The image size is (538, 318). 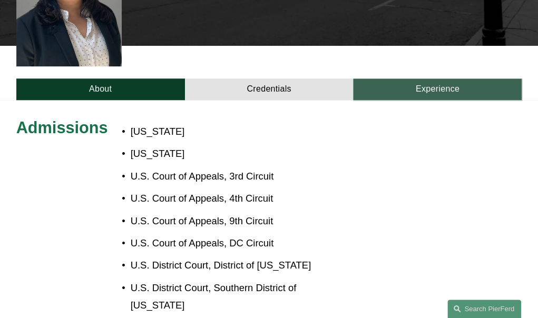 I want to click on a: Experience, so click(x=437, y=89).